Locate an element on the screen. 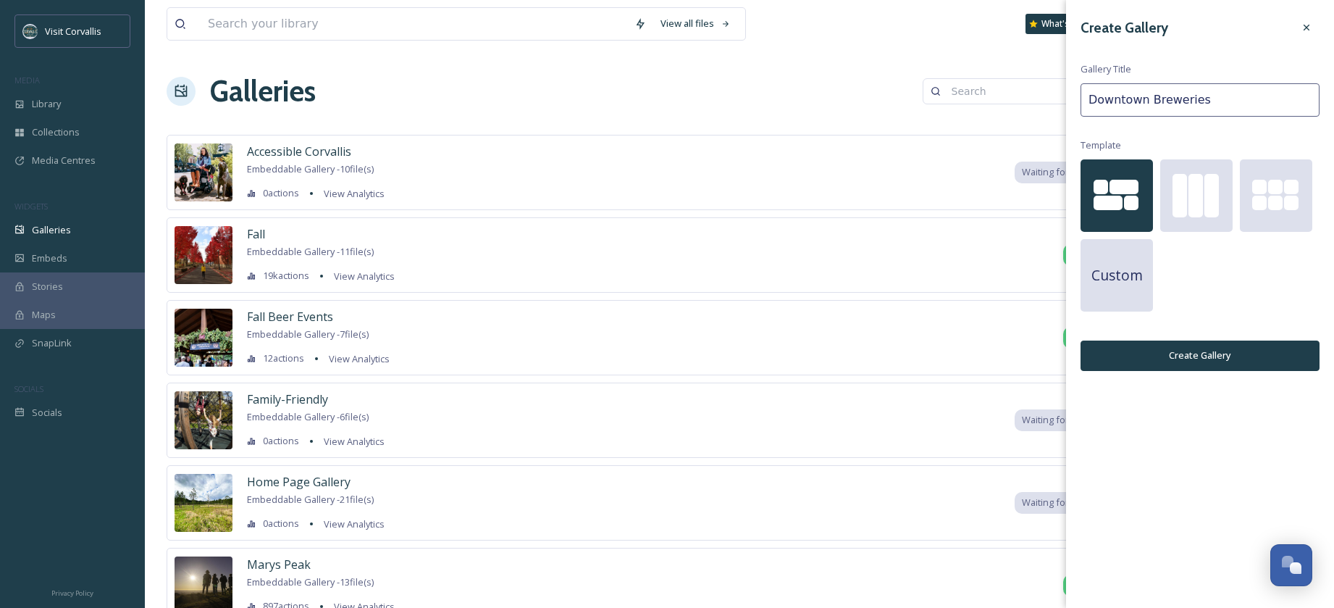  span: MEDIA is located at coordinates (27, 80).